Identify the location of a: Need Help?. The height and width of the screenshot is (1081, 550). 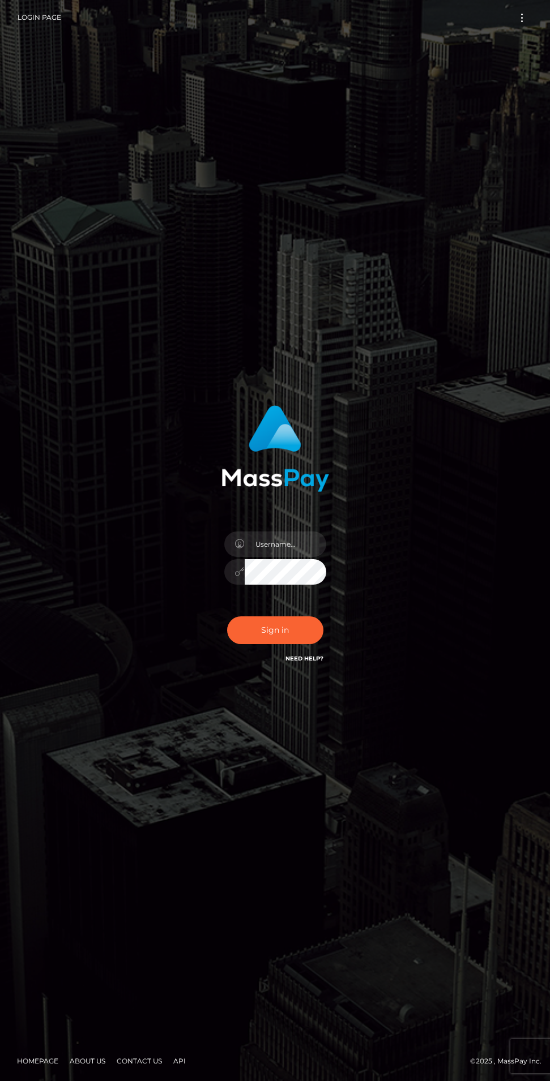
(304, 658).